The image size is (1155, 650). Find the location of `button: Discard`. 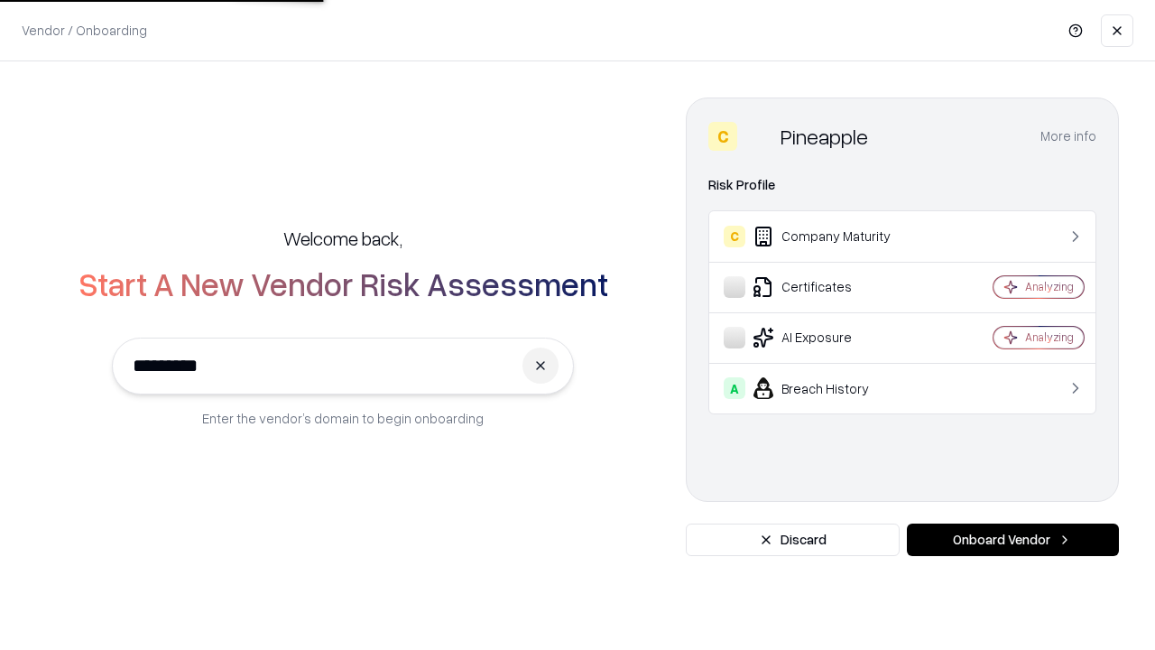

button: Discard is located at coordinates (793, 540).